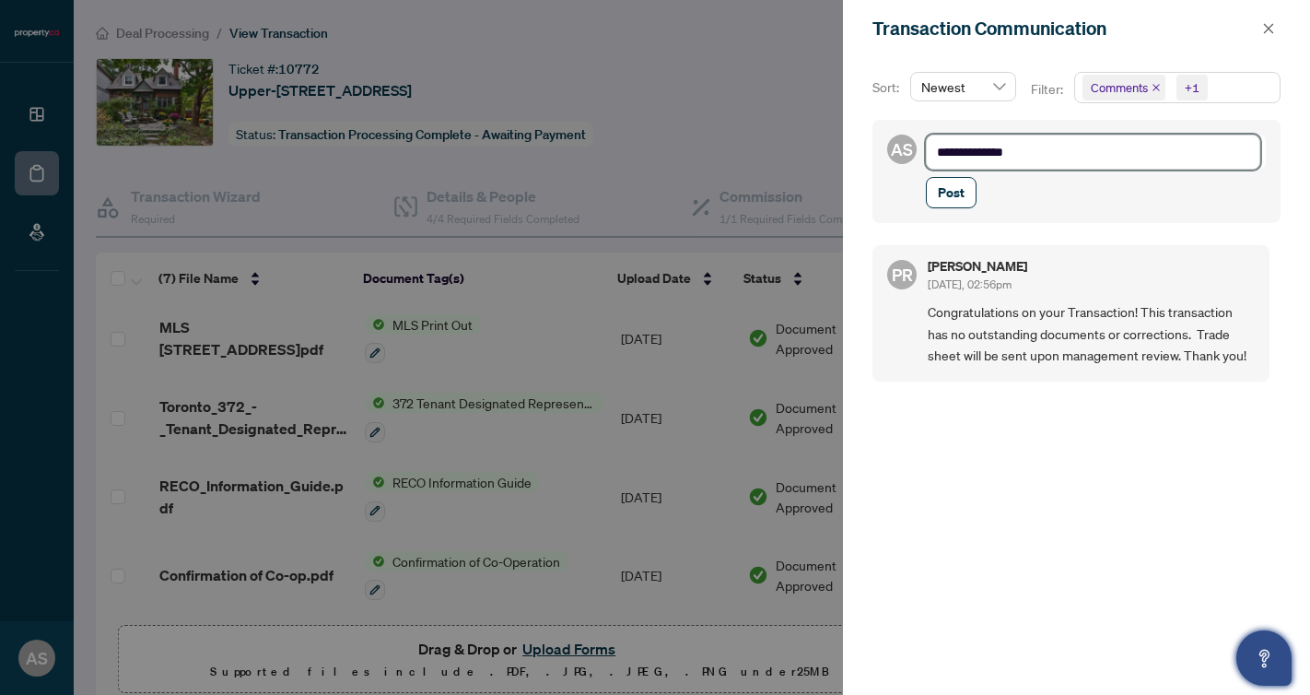 The width and height of the screenshot is (1310, 695). Describe the element at coordinates (1192, 88) in the screenshot. I see `div: +1` at that location.